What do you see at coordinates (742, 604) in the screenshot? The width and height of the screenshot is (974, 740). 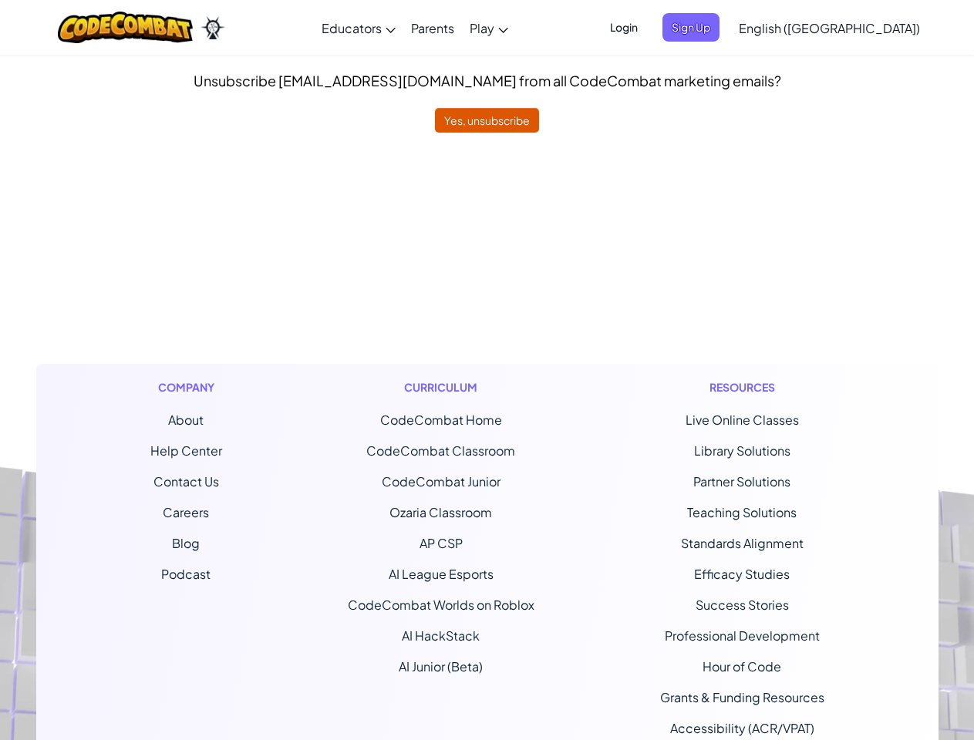 I see `a: Success Stories` at bounding box center [742, 604].